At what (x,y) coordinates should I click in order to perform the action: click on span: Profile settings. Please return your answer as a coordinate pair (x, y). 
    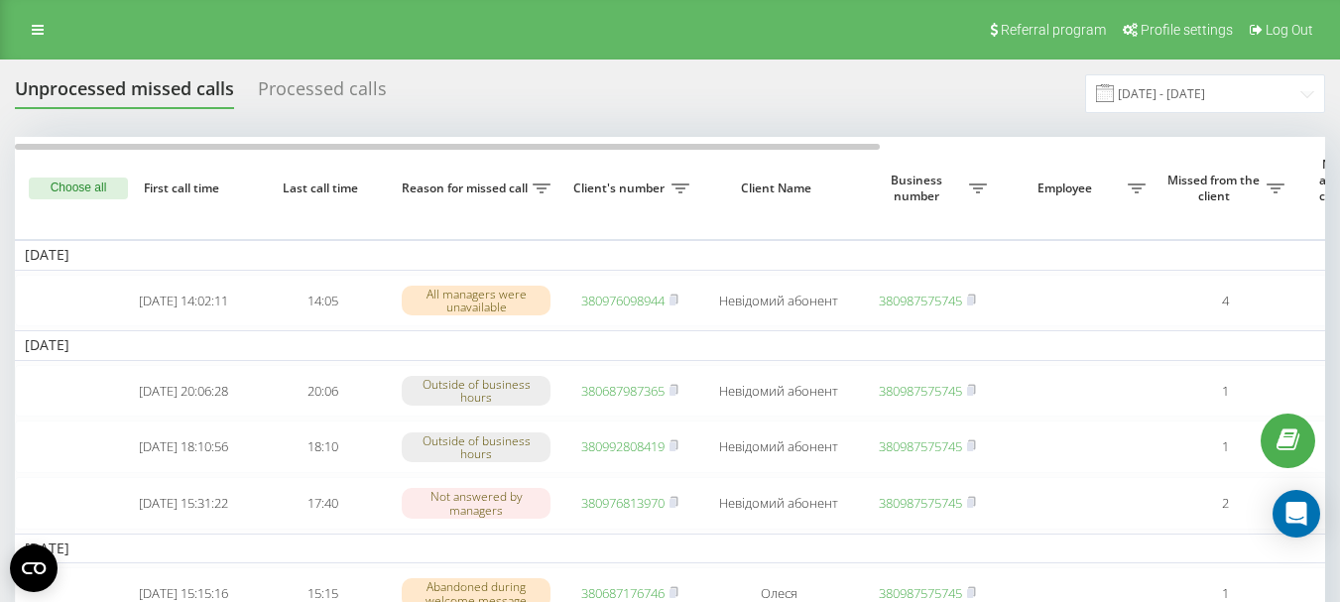
    Looking at the image, I should click on (1187, 30).